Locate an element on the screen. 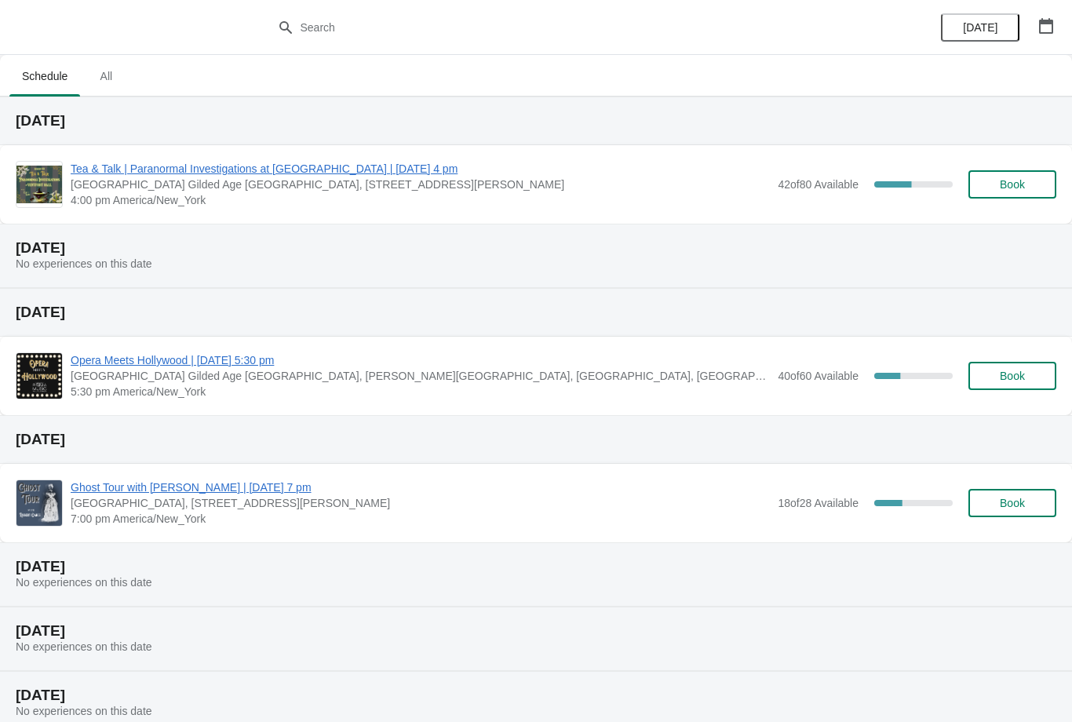 This screenshot has height=722, width=1072. span: All is located at coordinates (106, 76).